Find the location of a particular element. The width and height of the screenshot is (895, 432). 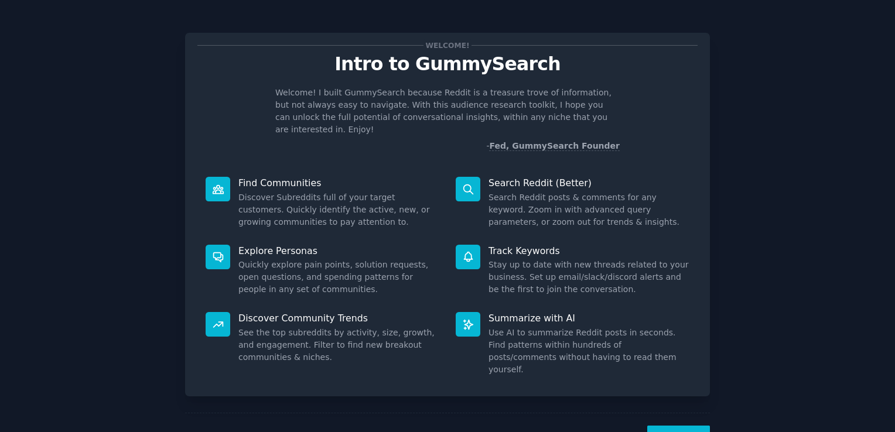

p: Search Reddit (Better) is located at coordinates (589, 183).